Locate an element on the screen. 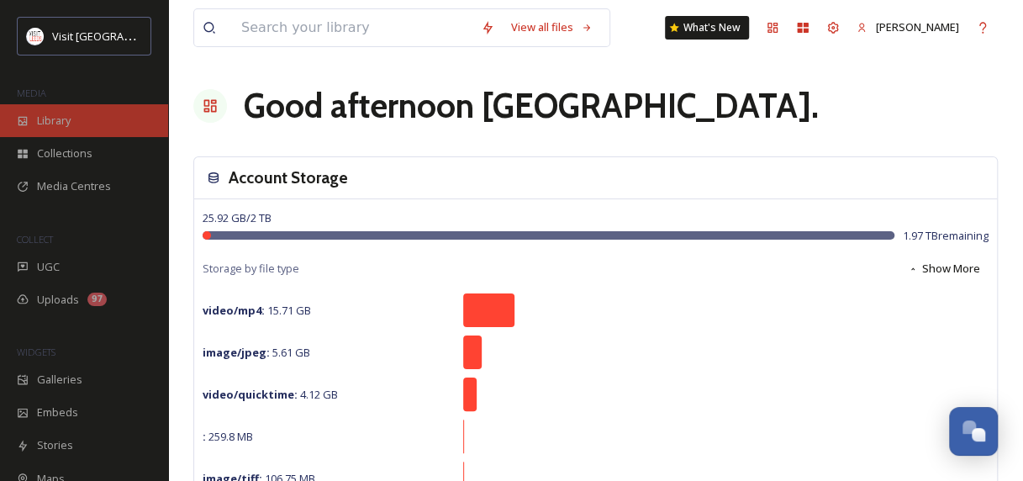  span: Embeds is located at coordinates (57, 412).